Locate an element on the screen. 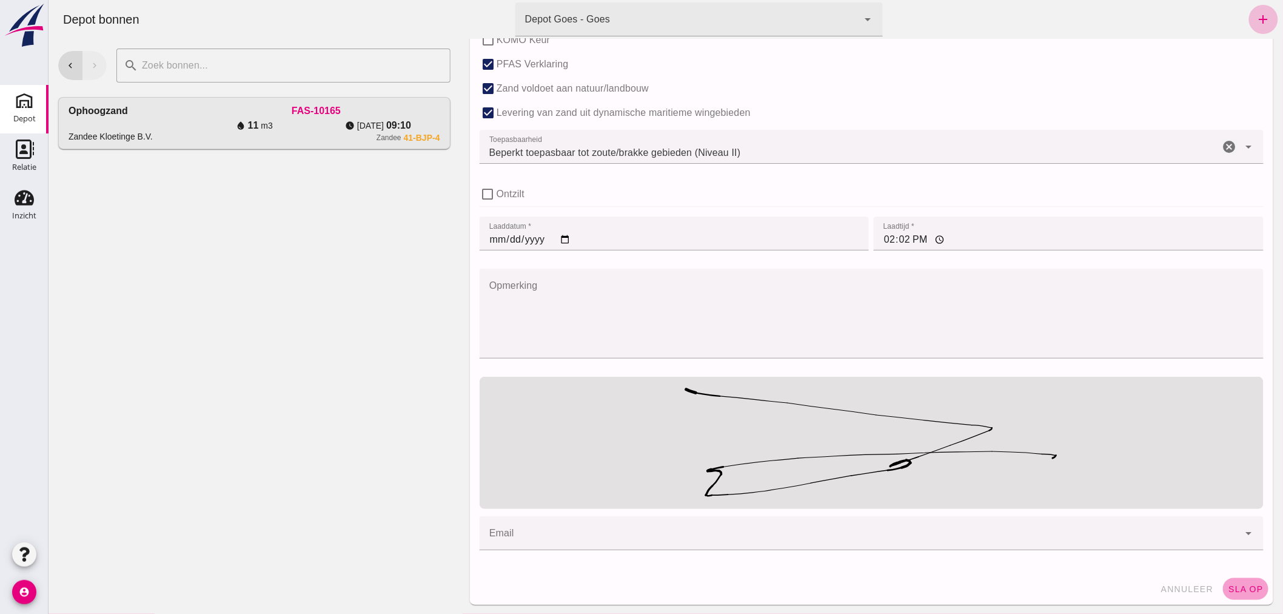 The width and height of the screenshot is (1283, 614). div: Depot Goes - Goes is located at coordinates (519, 19).